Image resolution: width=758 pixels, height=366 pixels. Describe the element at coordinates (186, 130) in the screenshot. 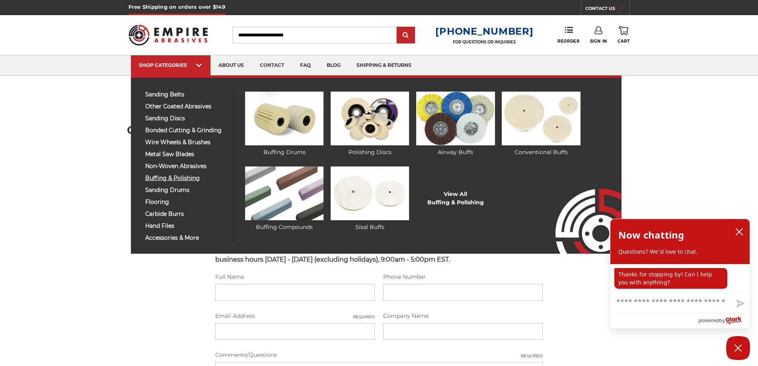

I see `span: bonded cutting & grinding` at that location.